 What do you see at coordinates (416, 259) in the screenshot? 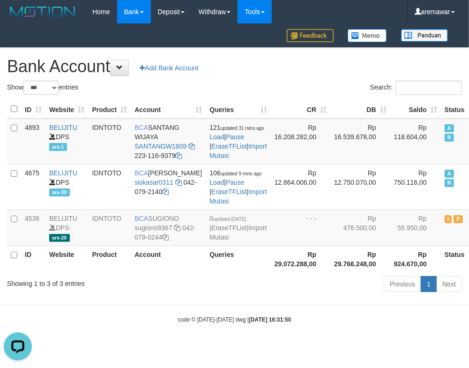
I see `th: Rp 924.670,00` at bounding box center [416, 259].